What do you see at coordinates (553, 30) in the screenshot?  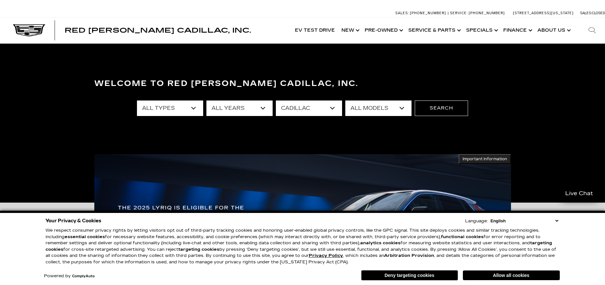 I see `a: About Us` at bounding box center [553, 30].